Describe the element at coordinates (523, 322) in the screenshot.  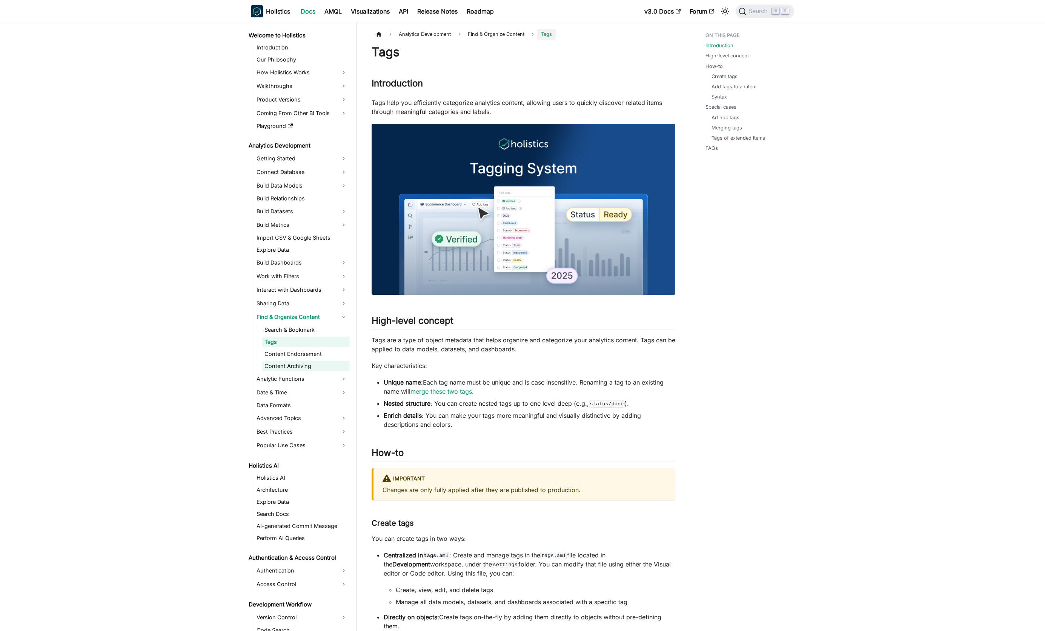
I see `h2: High-level concept` at that location.